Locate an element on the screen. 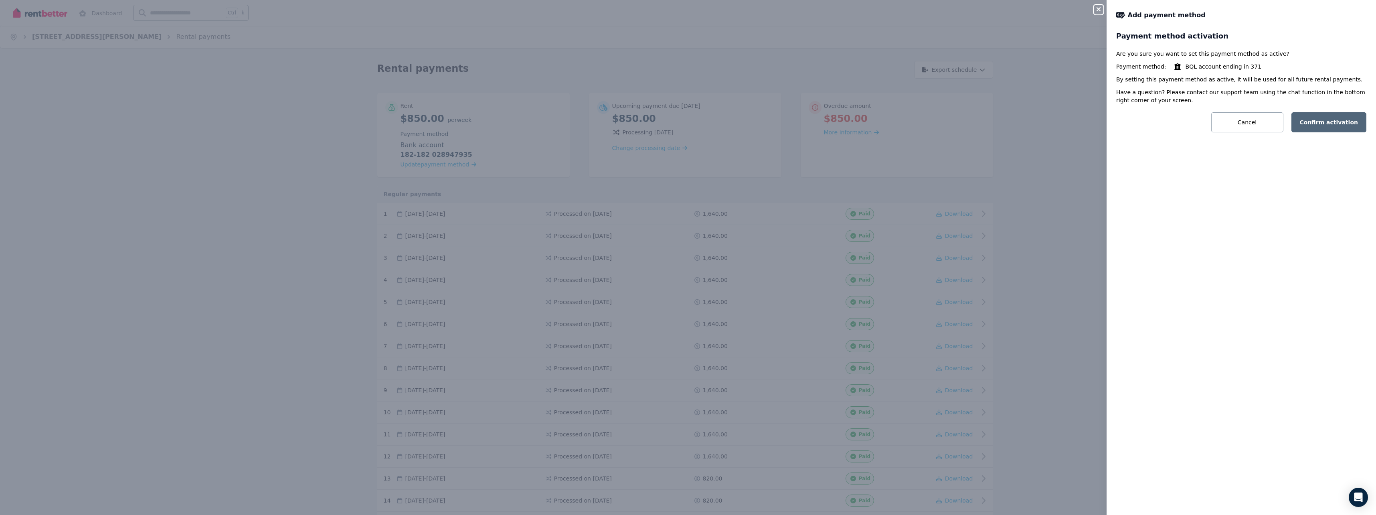 The width and height of the screenshot is (1376, 515). button: Confirm activation is located at coordinates (1330, 122).